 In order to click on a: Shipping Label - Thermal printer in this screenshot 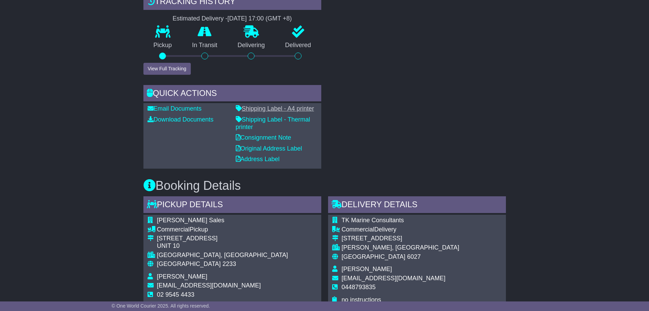, I will do `click(273, 123)`.